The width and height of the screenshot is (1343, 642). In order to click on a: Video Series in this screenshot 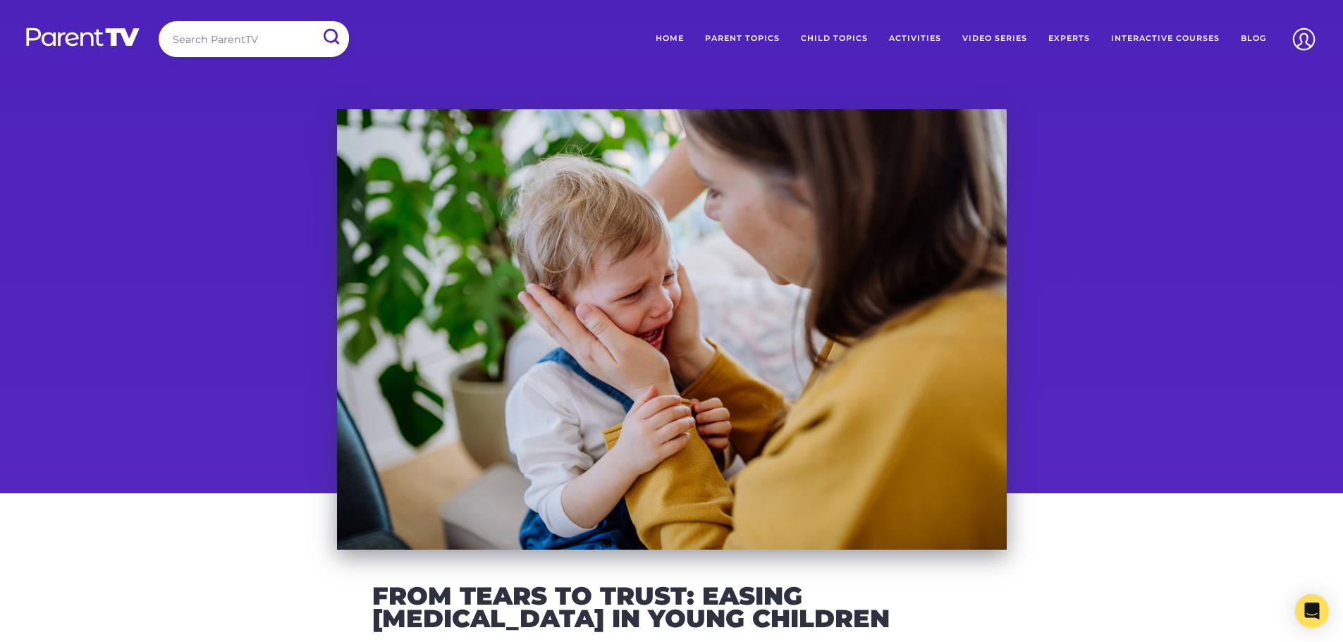, I will do `click(995, 39)`.